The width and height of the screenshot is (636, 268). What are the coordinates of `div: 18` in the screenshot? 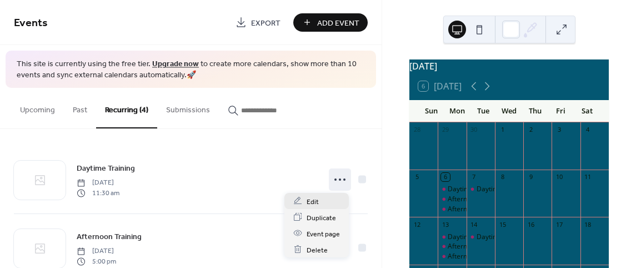 It's located at (588, 224).